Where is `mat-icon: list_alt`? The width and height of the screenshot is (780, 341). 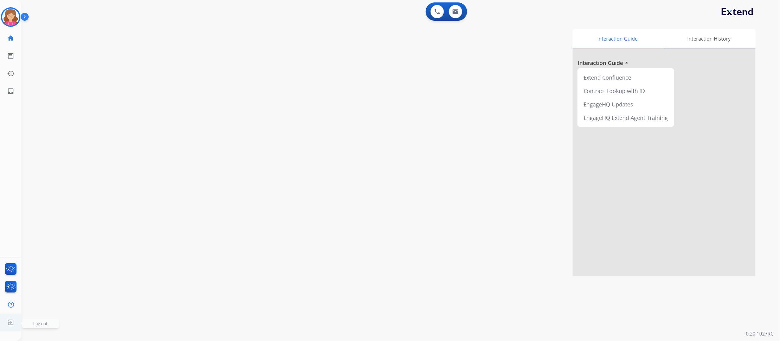 mat-icon: list_alt is located at coordinates (11, 56).